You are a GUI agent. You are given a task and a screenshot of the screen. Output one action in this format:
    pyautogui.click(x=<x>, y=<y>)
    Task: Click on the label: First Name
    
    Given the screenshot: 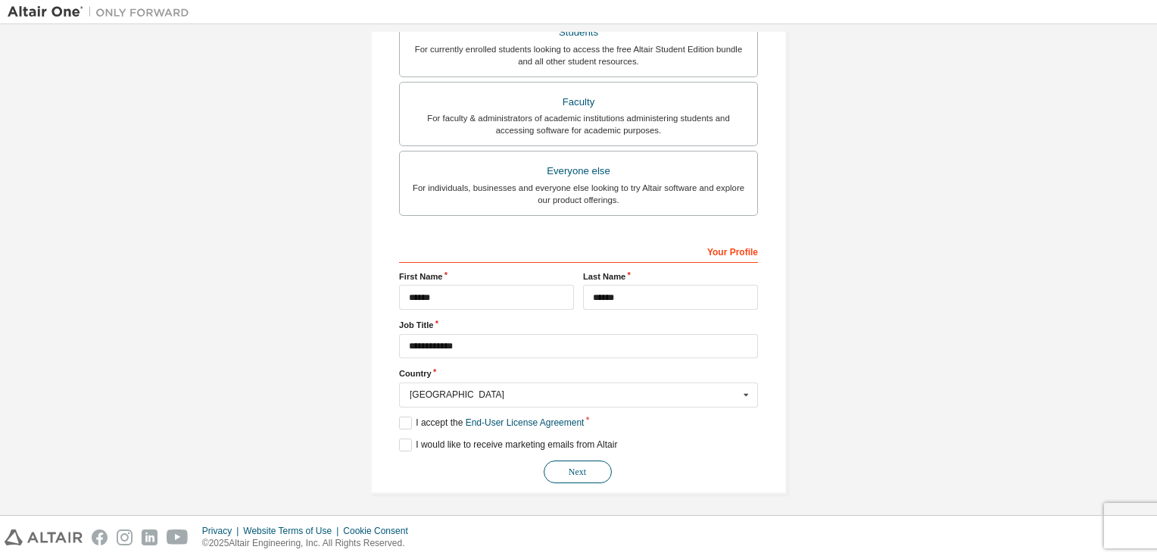 What is the action you would take?
    pyautogui.click(x=486, y=276)
    